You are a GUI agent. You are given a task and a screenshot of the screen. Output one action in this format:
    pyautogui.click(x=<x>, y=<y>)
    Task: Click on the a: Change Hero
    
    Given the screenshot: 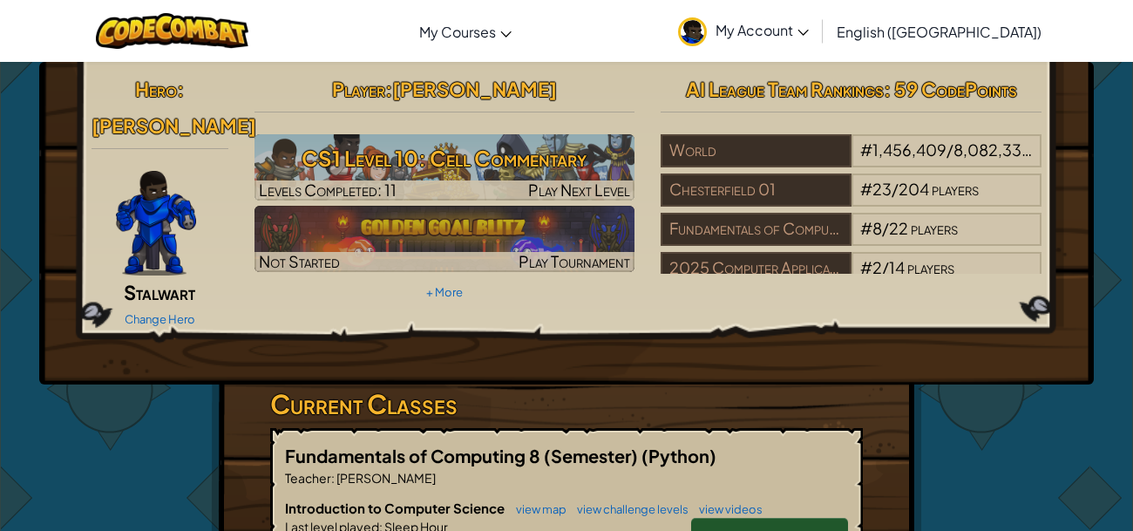 What is the action you would take?
    pyautogui.click(x=160, y=319)
    